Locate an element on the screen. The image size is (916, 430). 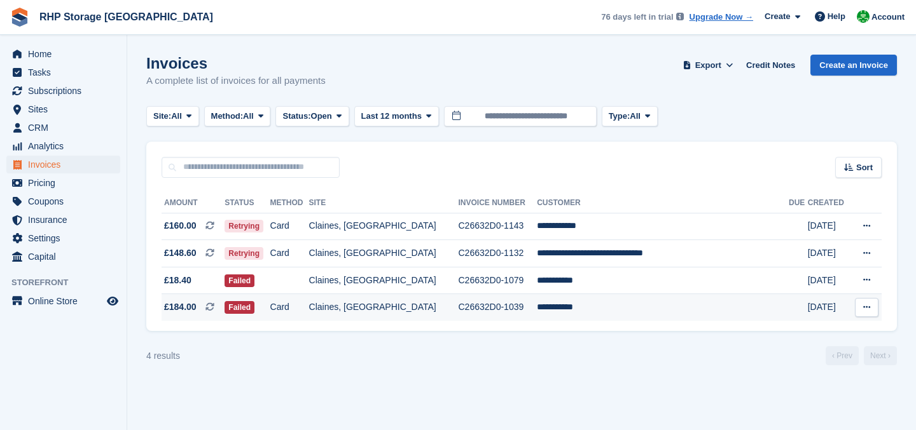
th: Method is located at coordinates (289, 203).